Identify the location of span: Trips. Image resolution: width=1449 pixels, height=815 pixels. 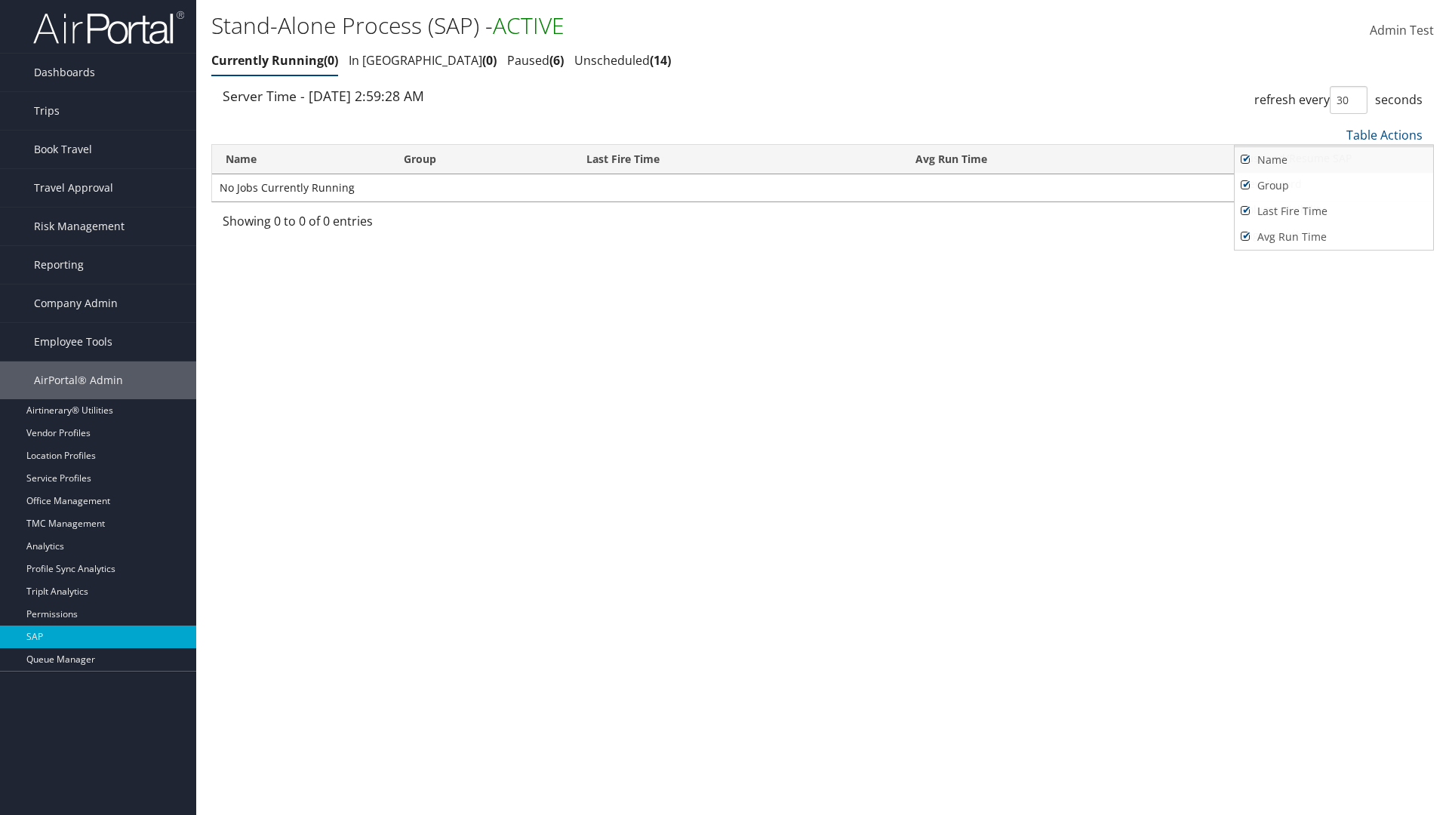
(47, 111).